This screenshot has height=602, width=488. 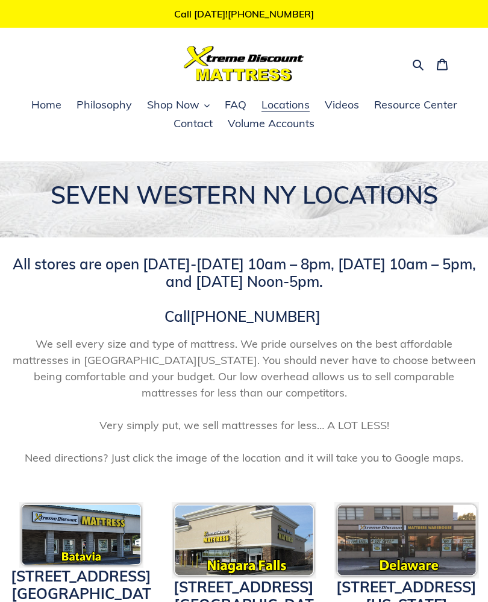 What do you see at coordinates (285, 105) in the screenshot?
I see `span: Locations` at bounding box center [285, 105].